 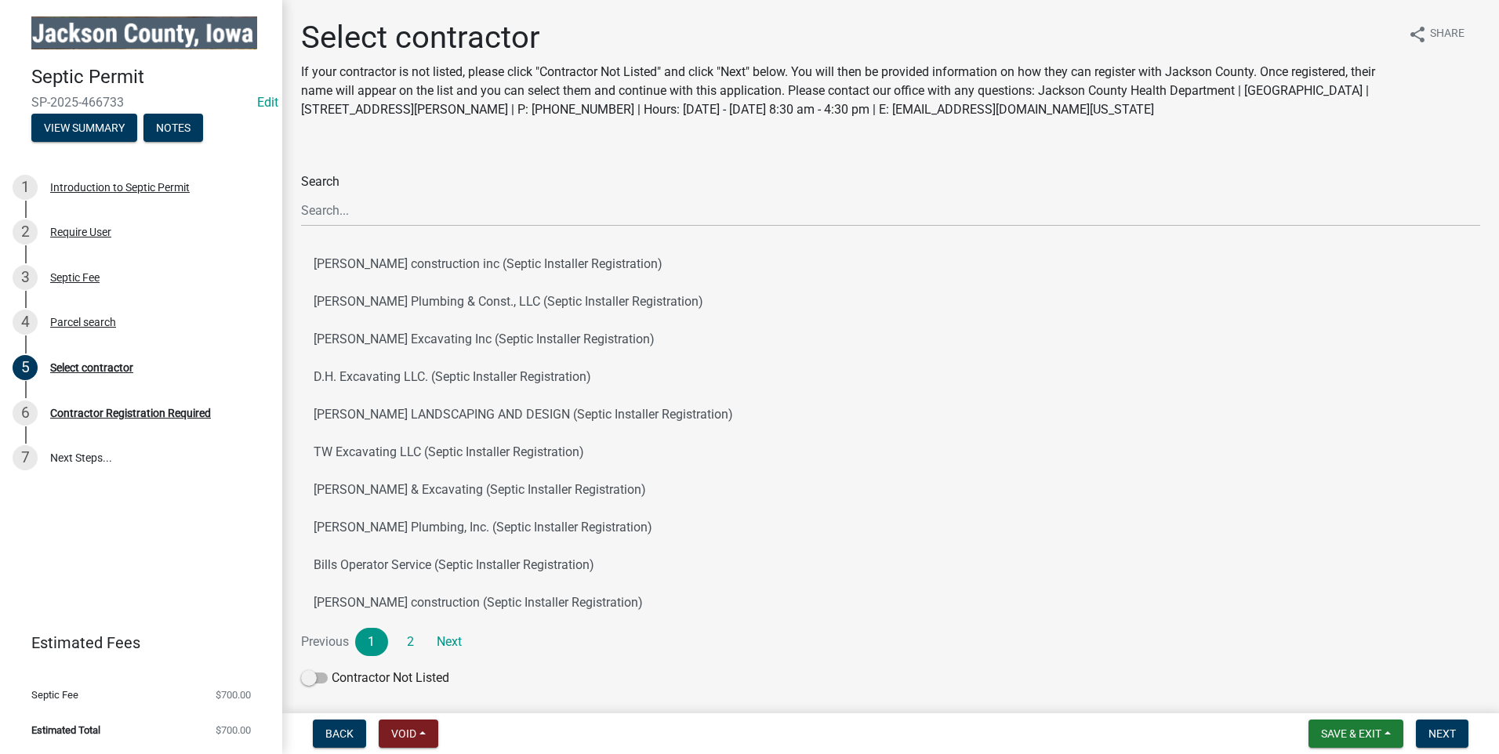 What do you see at coordinates (25, 413) in the screenshot?
I see `div: 6` at bounding box center [25, 413].